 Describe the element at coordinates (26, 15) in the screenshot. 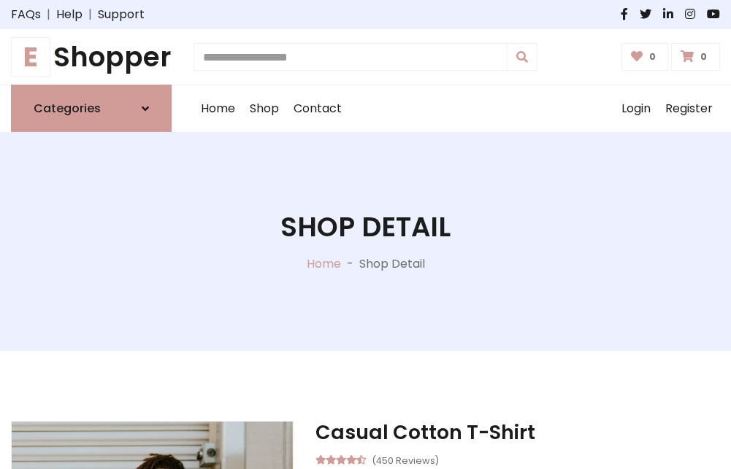

I see `a: FAQs` at that location.